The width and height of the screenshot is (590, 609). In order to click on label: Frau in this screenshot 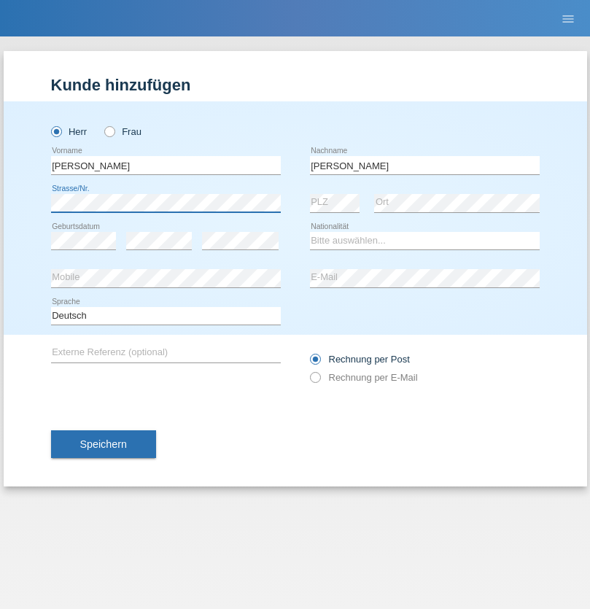, I will do `click(123, 131)`.